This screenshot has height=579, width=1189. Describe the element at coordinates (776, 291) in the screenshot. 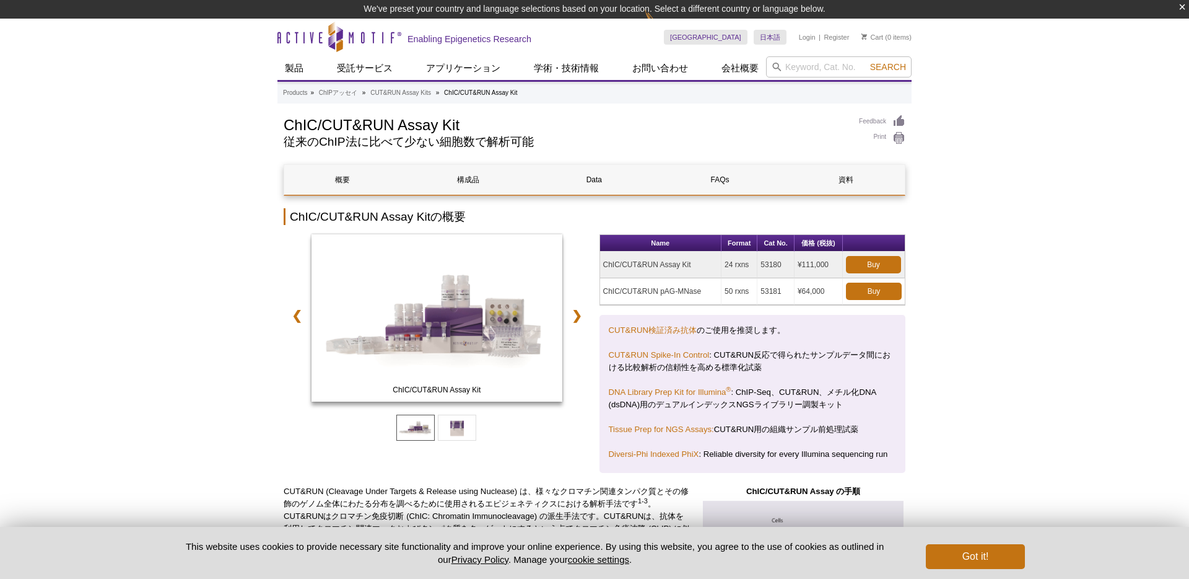

I see `td: 53181` at that location.